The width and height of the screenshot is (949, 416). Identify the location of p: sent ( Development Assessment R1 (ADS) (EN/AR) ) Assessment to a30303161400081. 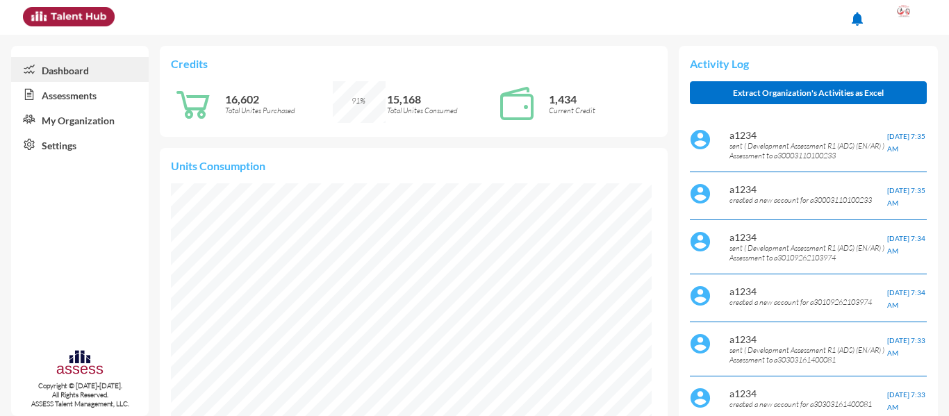
(808, 355).